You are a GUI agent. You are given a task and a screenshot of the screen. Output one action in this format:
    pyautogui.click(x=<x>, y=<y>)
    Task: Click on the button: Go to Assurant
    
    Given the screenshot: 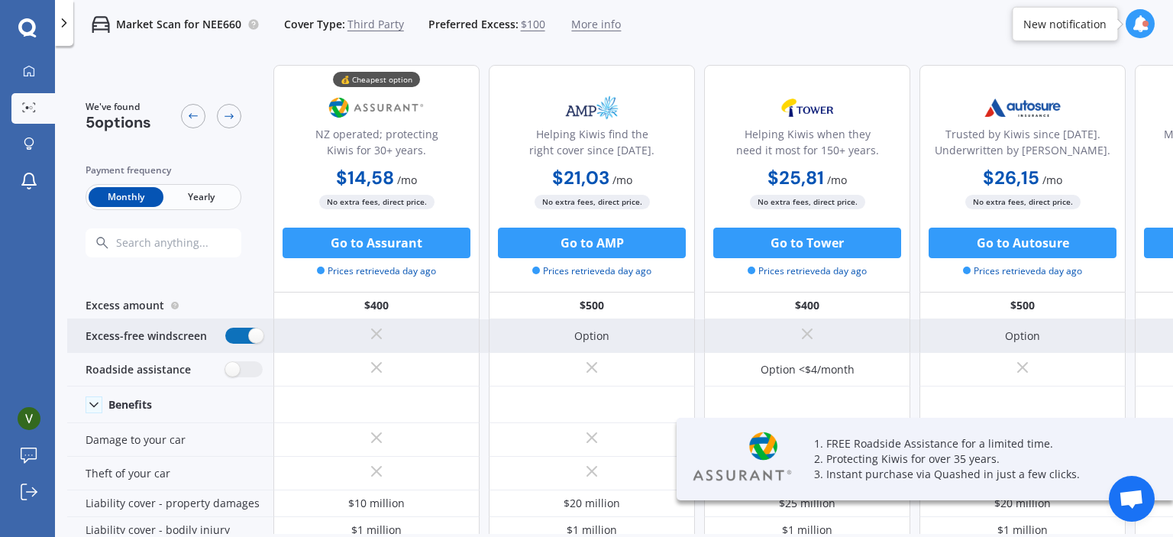 What is the action you would take?
    pyautogui.click(x=377, y=243)
    